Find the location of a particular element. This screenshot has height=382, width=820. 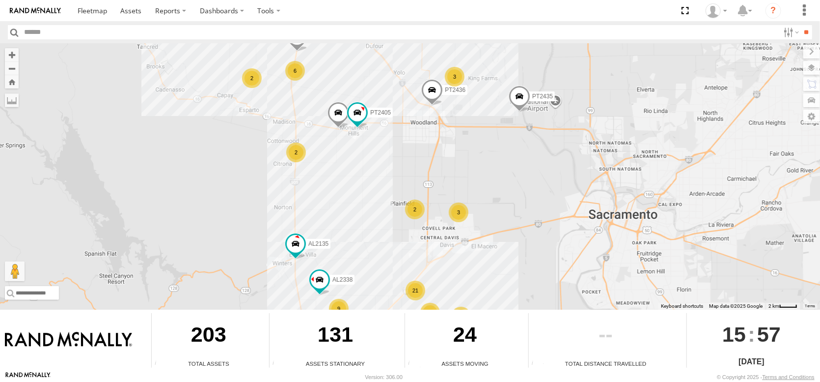

div: 203 is located at coordinates (209, 336).